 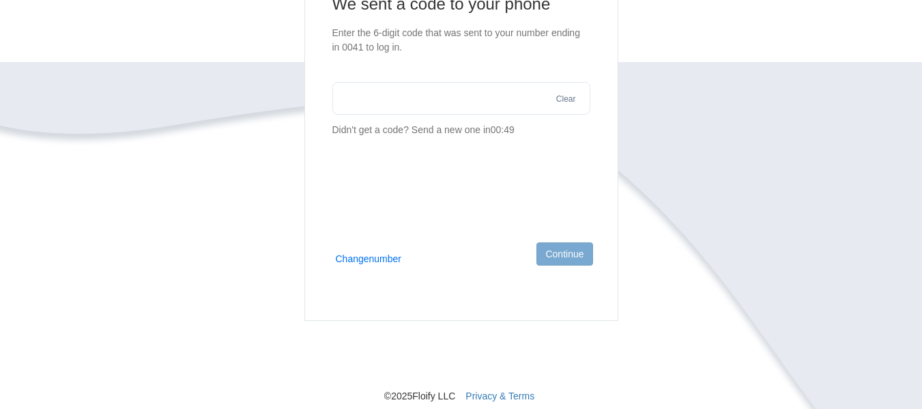 What do you see at coordinates (463, 130) in the screenshot?
I see `span: Send a new one in 00:49` at bounding box center [463, 130].